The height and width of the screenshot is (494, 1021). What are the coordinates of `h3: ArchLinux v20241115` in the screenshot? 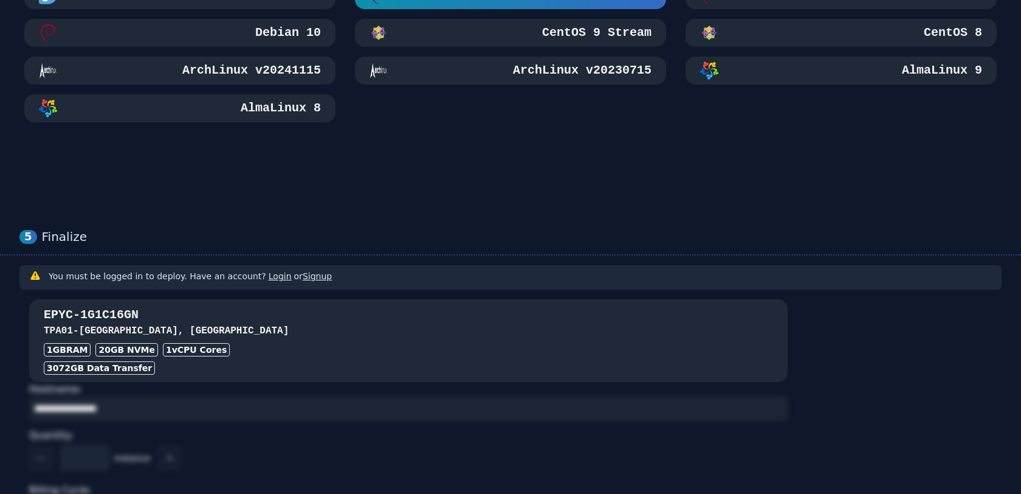 It's located at (250, 71).